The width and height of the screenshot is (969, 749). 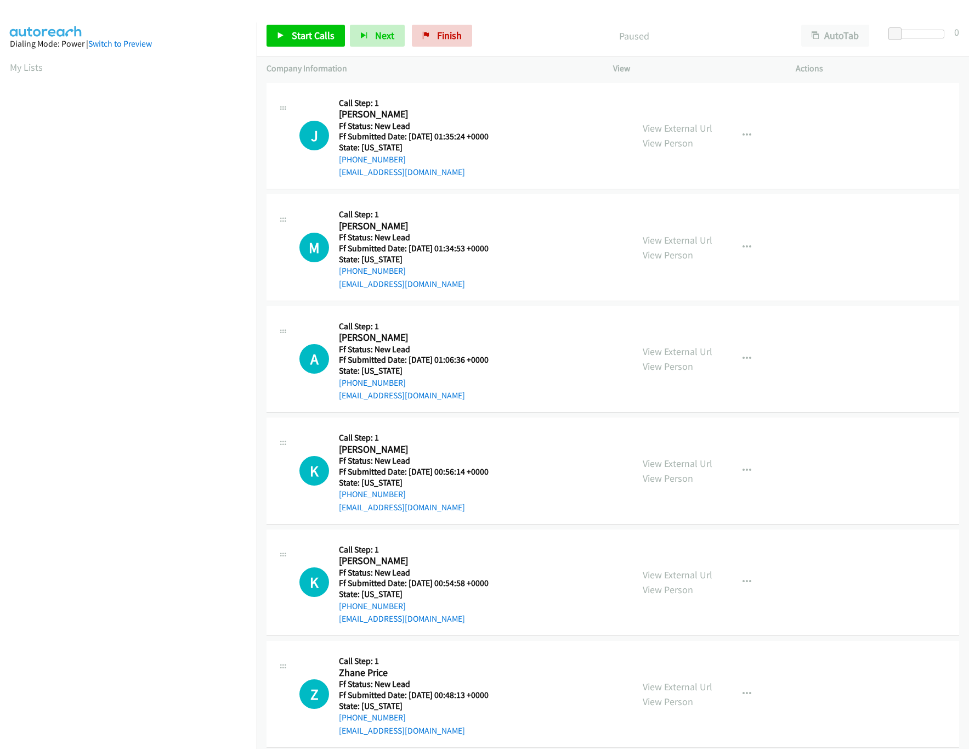 What do you see at coordinates (385, 35) in the screenshot?
I see `span: Next` at bounding box center [385, 35].